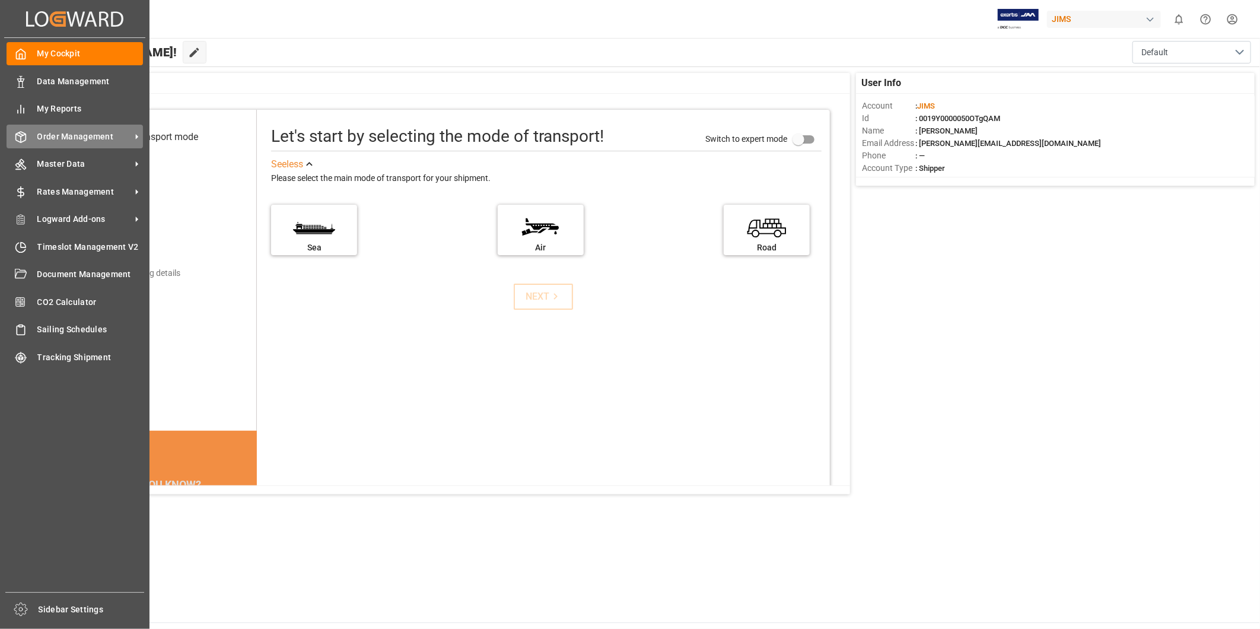 The height and width of the screenshot is (629, 1260). I want to click on a: Timeslot Management V2, so click(75, 246).